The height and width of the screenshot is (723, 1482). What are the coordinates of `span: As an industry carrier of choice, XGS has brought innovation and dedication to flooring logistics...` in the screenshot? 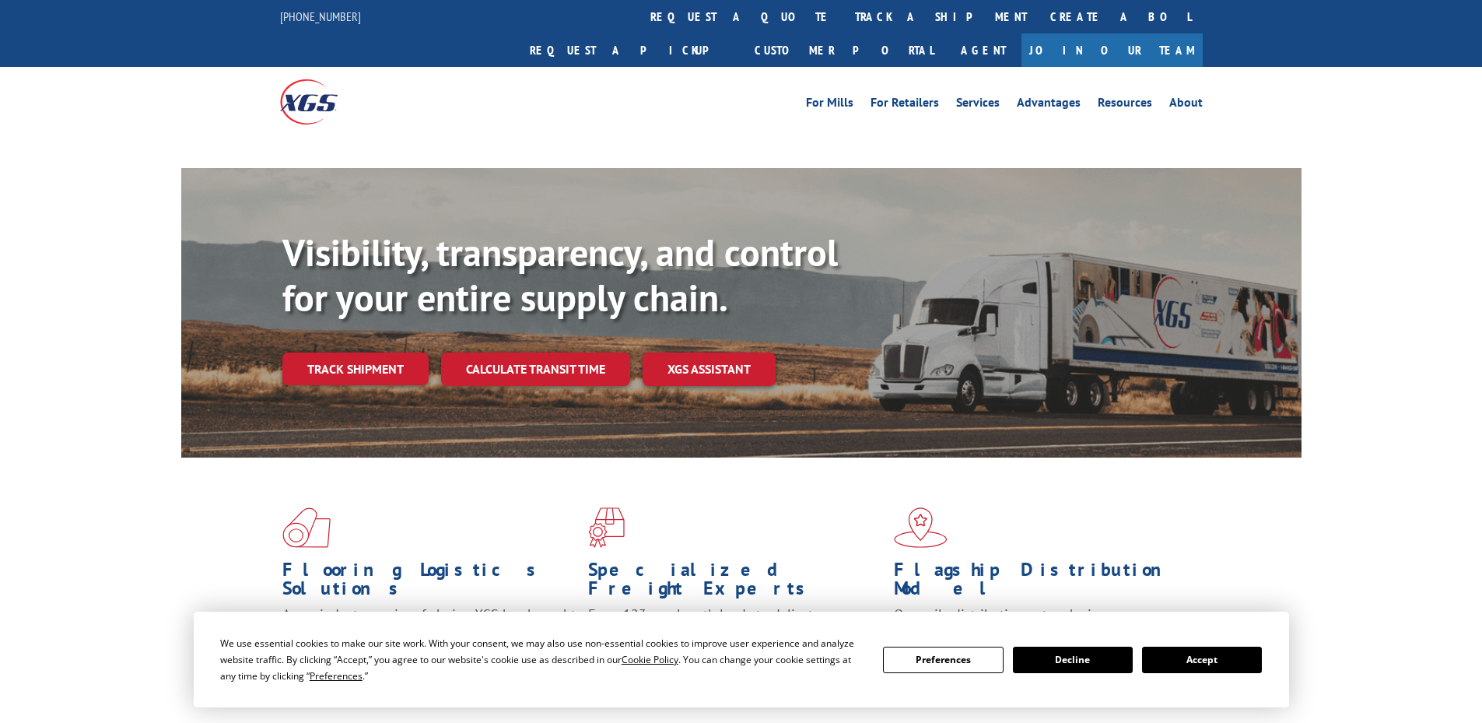 It's located at (429, 633).